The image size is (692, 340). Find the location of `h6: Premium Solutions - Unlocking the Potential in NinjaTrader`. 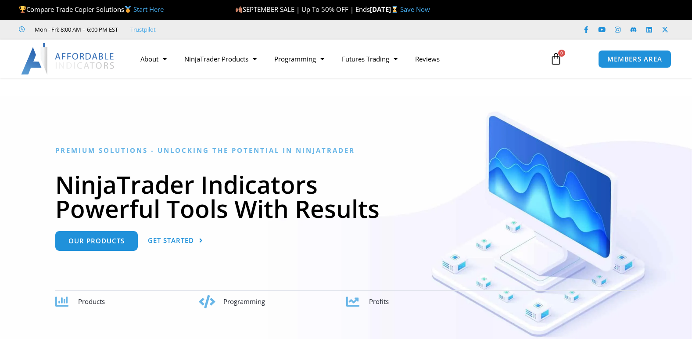

h6: Premium Solutions - Unlocking the Potential in NinjaTrader is located at coordinates (346, 150).